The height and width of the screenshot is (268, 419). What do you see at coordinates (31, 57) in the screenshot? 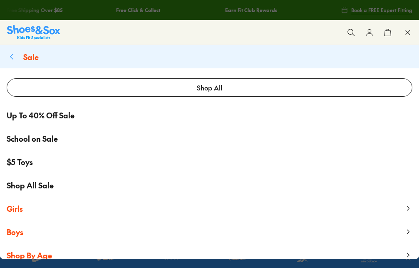
I see `span: Sale` at bounding box center [31, 57].